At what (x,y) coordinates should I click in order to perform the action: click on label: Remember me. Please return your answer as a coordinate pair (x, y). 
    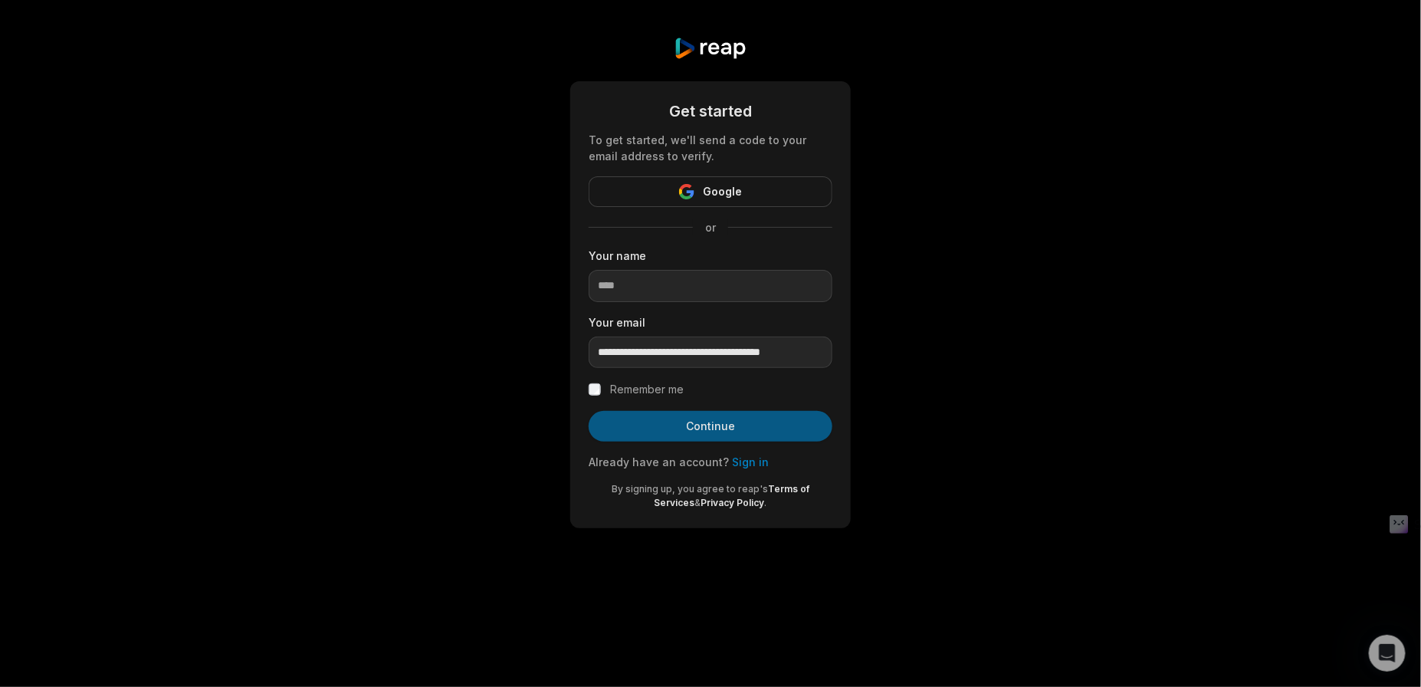
    Looking at the image, I should click on (647, 389).